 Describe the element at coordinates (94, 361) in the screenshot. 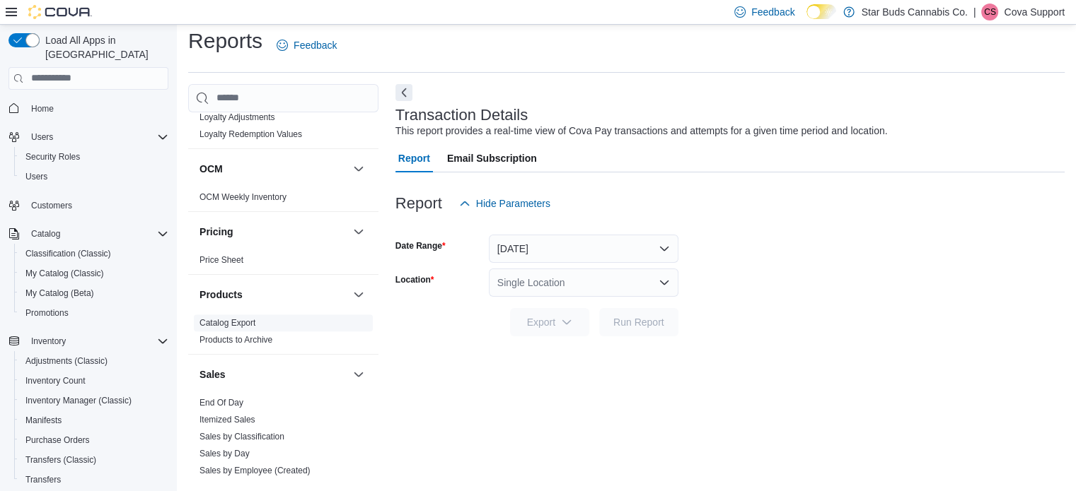

I see `button: Adjustments (Classic)` at that location.